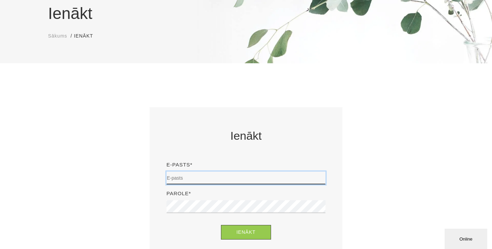 The image size is (492, 249). Describe the element at coordinates (58, 36) in the screenshot. I see `a: Sākums` at that location.